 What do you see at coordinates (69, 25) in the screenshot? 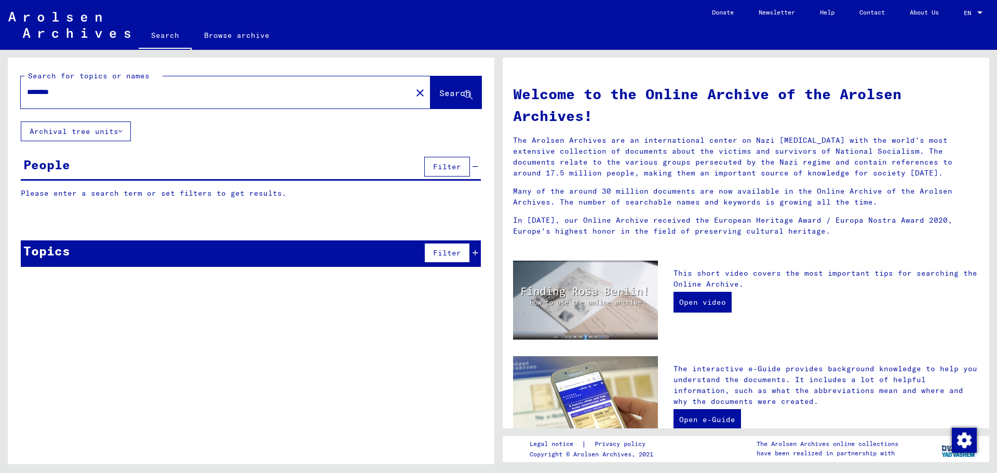
I see `img: Arolsen_neg.svg` at bounding box center [69, 25].